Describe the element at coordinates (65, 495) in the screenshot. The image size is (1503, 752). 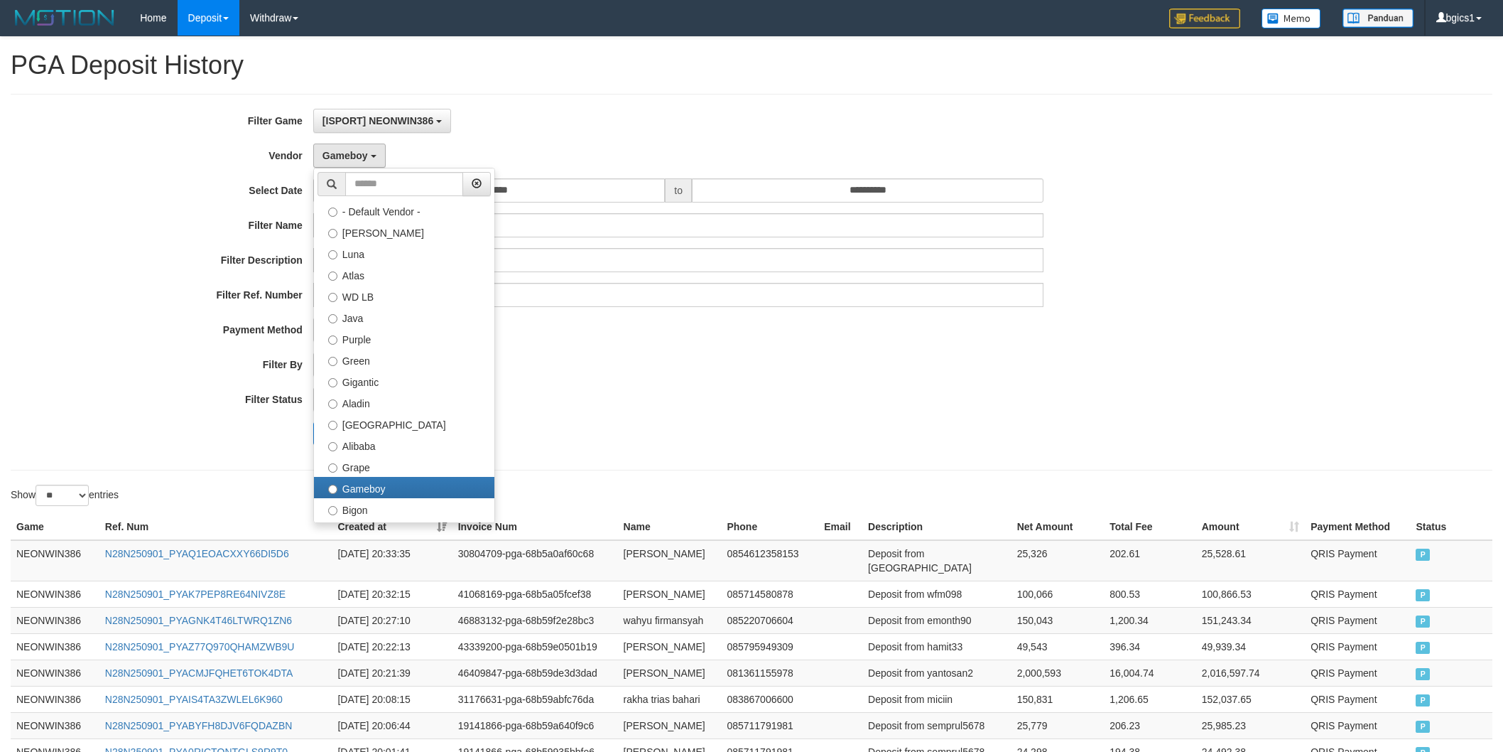
I see `label: Show entries` at that location.